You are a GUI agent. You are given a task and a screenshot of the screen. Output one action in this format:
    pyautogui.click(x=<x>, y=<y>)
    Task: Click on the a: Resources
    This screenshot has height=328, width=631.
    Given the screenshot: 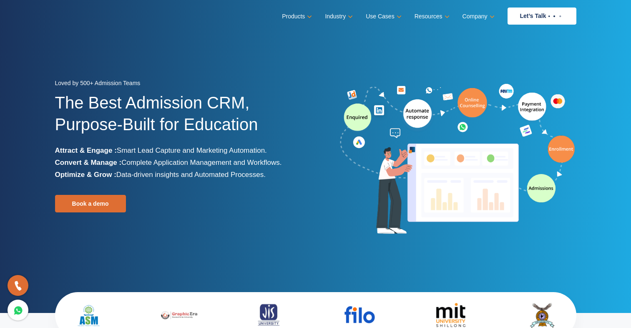 What is the action you would take?
    pyautogui.click(x=431, y=16)
    